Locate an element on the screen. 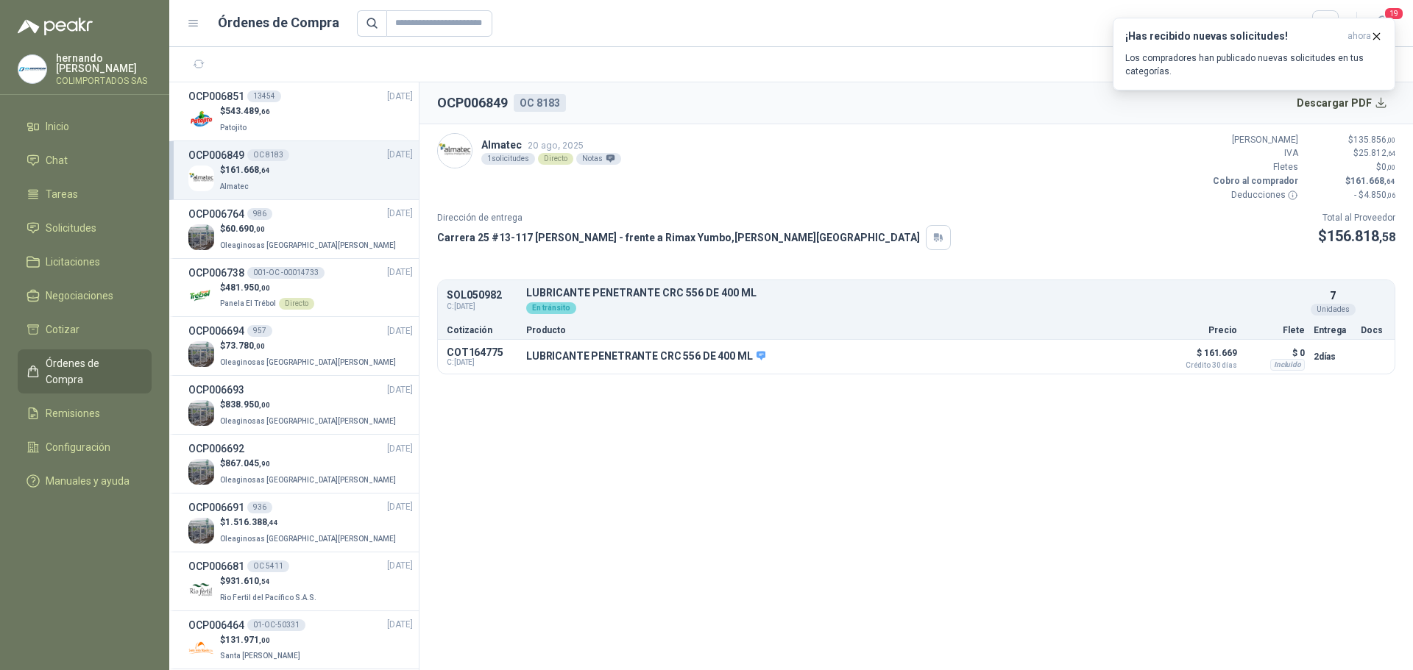  span: Patojito is located at coordinates (233, 127).